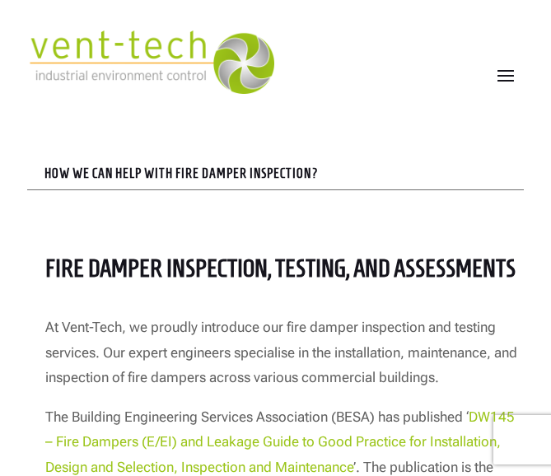  What do you see at coordinates (257, 416) in the screenshot?
I see `span: The Building Engineering Services Association (BESA) has published ‘` at bounding box center [257, 416].